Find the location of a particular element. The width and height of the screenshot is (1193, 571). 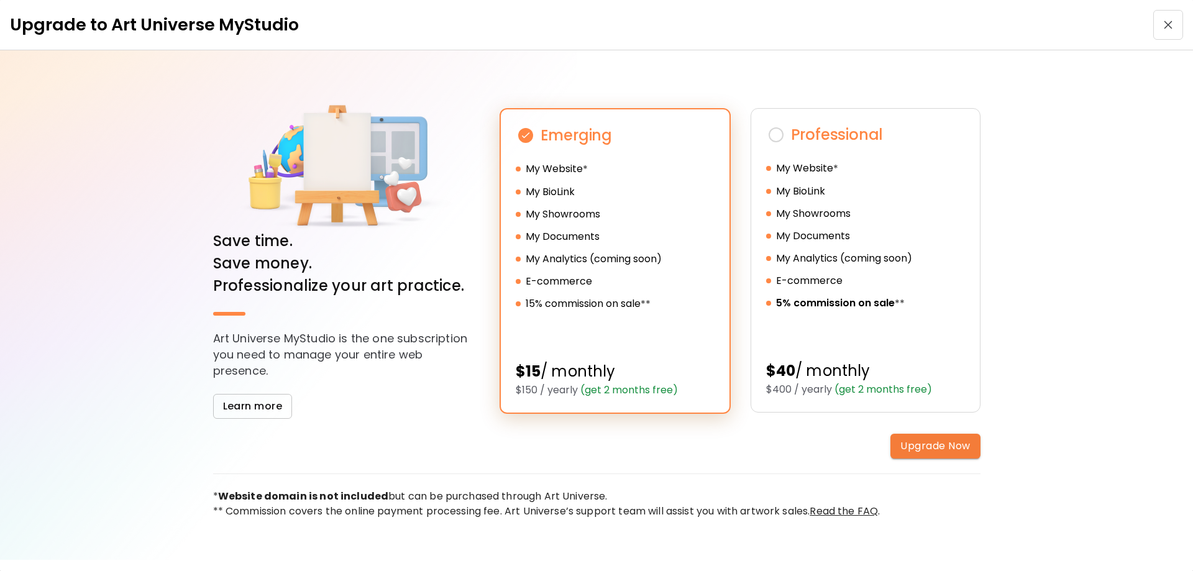

strong: Website domain is not included is located at coordinates (303, 496).